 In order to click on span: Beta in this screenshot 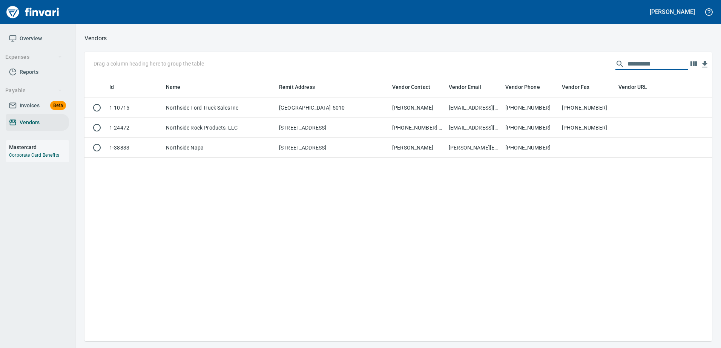, I will do `click(58, 106)`.